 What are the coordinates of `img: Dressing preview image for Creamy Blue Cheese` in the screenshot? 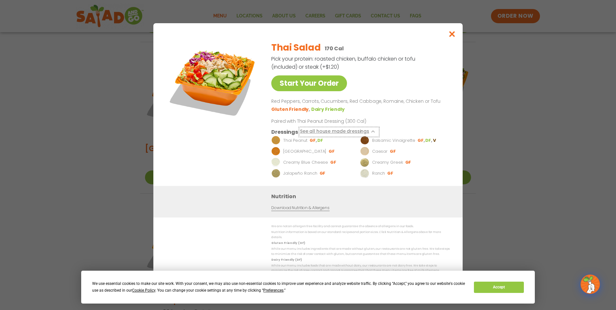 It's located at (276, 162).